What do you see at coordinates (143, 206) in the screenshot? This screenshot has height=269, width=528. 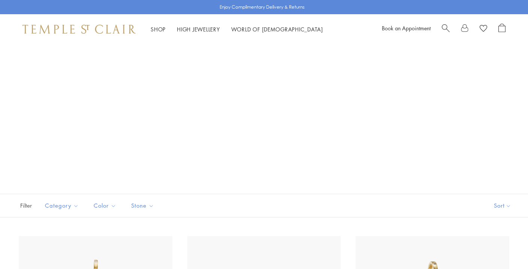 I see `span: Stone` at bounding box center [143, 206].